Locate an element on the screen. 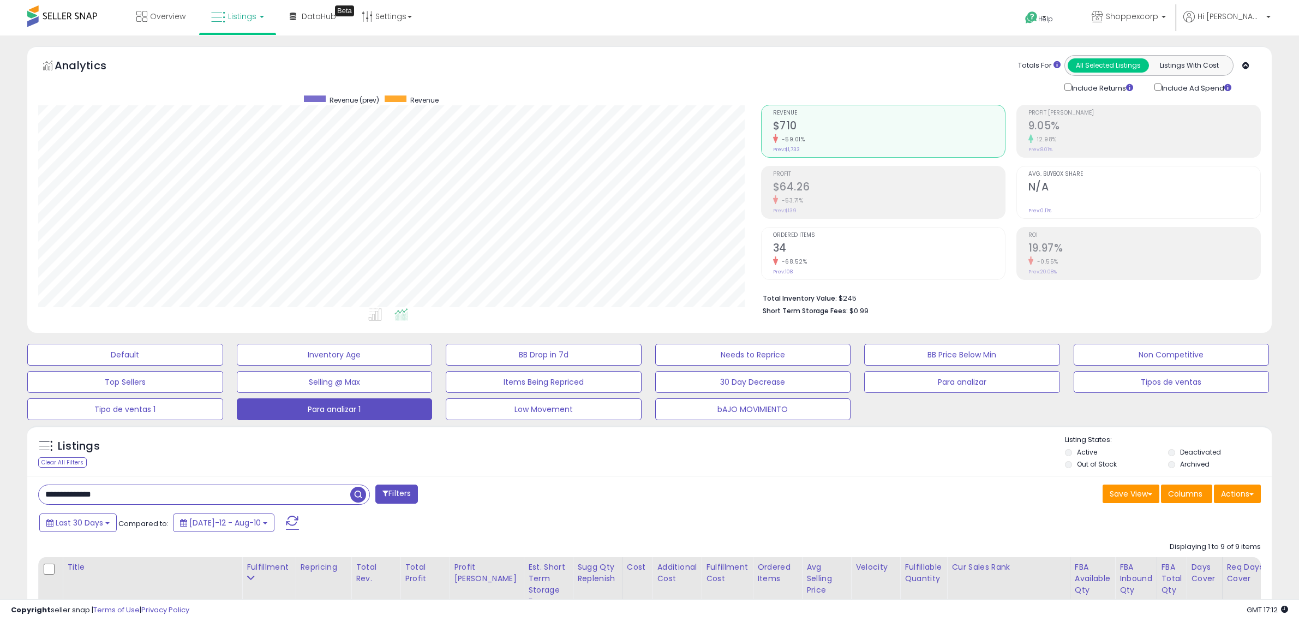 The width and height of the screenshot is (1299, 621). span: Last 30 Days is located at coordinates (79, 523).